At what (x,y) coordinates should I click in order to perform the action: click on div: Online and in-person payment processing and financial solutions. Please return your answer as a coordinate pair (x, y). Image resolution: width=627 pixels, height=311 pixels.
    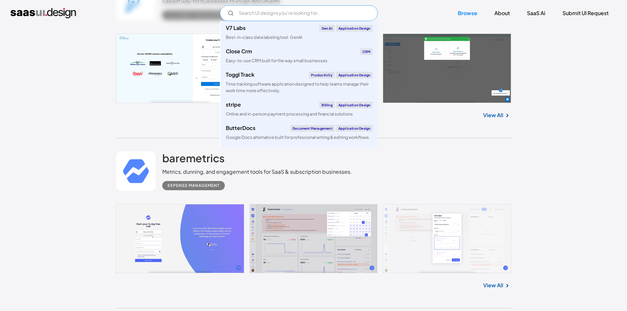
    Looking at the image, I should click on (289, 114).